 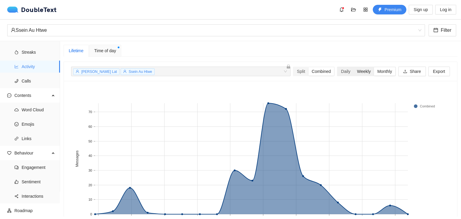 What do you see at coordinates (442, 30) in the screenshot?
I see `button: calendarFilter` at bounding box center [442, 30].